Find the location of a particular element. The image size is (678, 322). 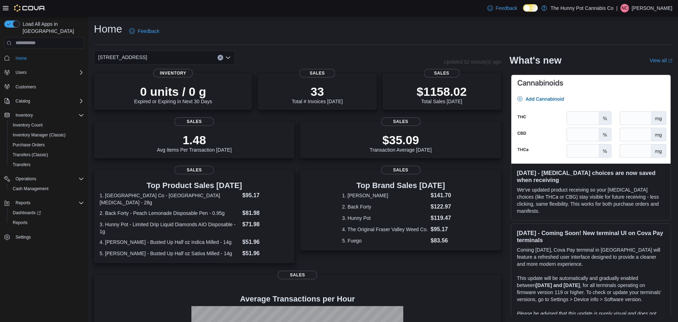

span: Home is located at coordinates (48, 58).